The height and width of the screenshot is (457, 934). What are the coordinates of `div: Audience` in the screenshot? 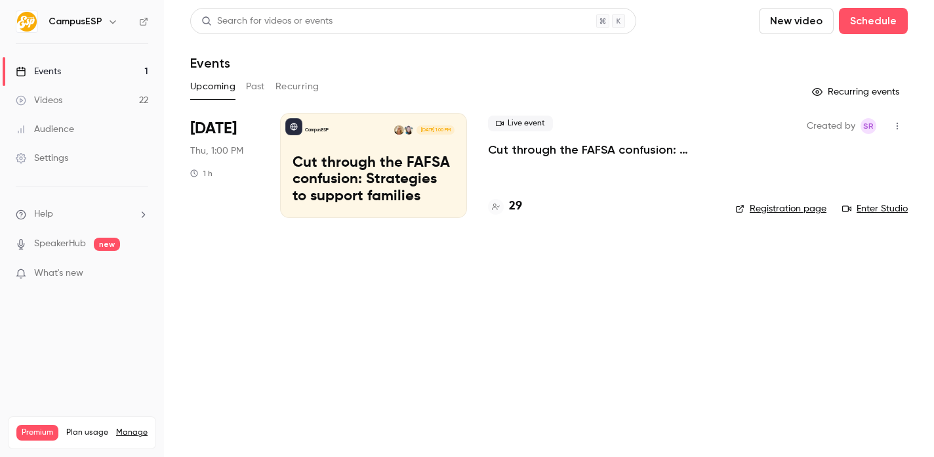 It's located at (45, 129).